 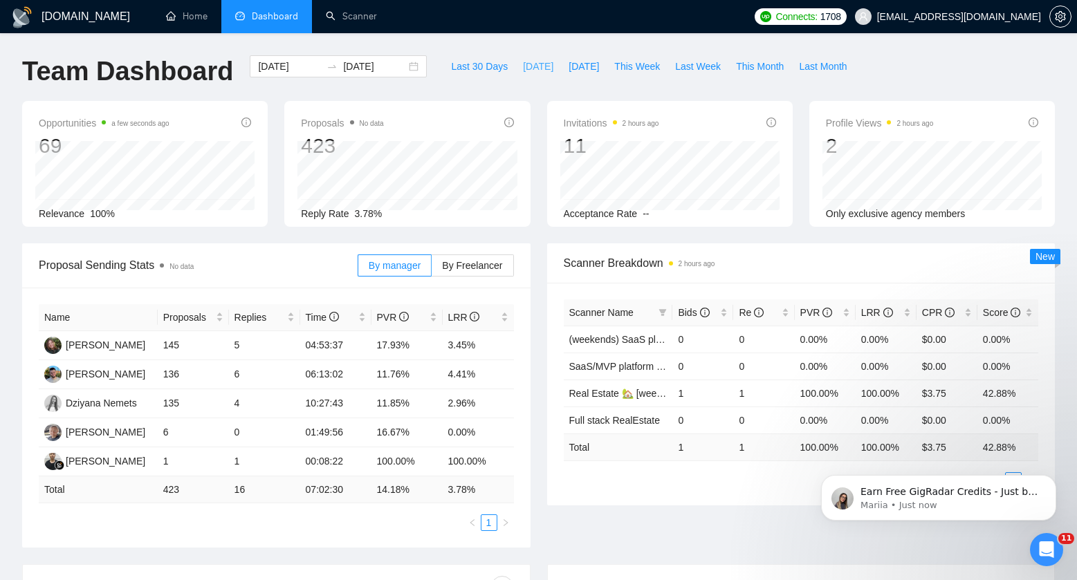 I want to click on li: Previous Page, so click(x=472, y=523).